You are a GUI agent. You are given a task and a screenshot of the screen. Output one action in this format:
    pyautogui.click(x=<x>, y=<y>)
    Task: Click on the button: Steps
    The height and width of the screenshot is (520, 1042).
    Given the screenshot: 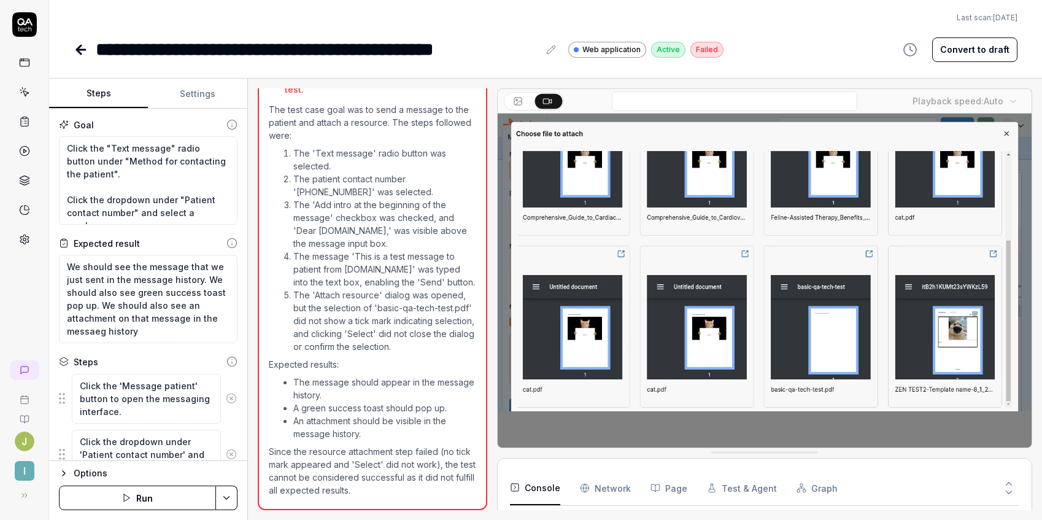 What is the action you would take?
    pyautogui.click(x=98, y=94)
    